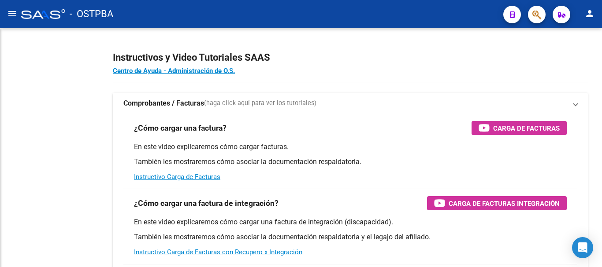 This screenshot has width=602, height=267. I want to click on a: Instructivo Carga de Facturas con Recupero x Integración, so click(218, 252).